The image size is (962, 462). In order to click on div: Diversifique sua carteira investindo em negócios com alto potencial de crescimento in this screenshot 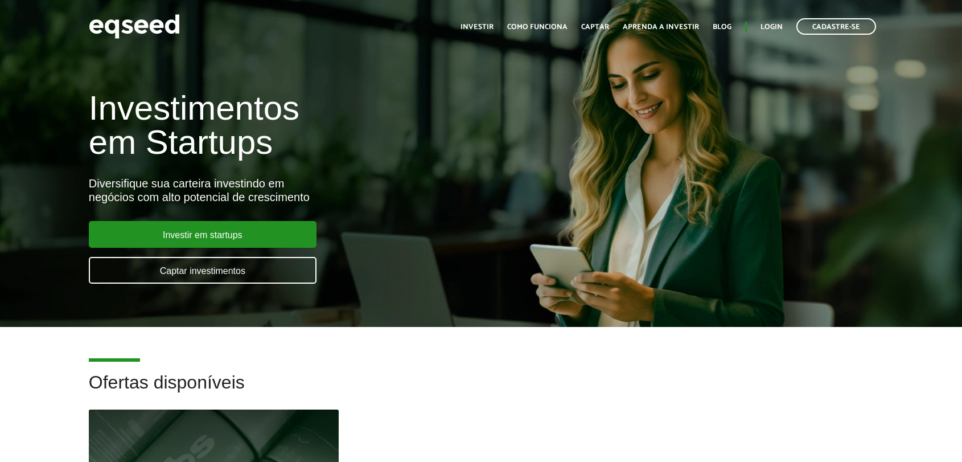, I will do `click(321, 190)`.